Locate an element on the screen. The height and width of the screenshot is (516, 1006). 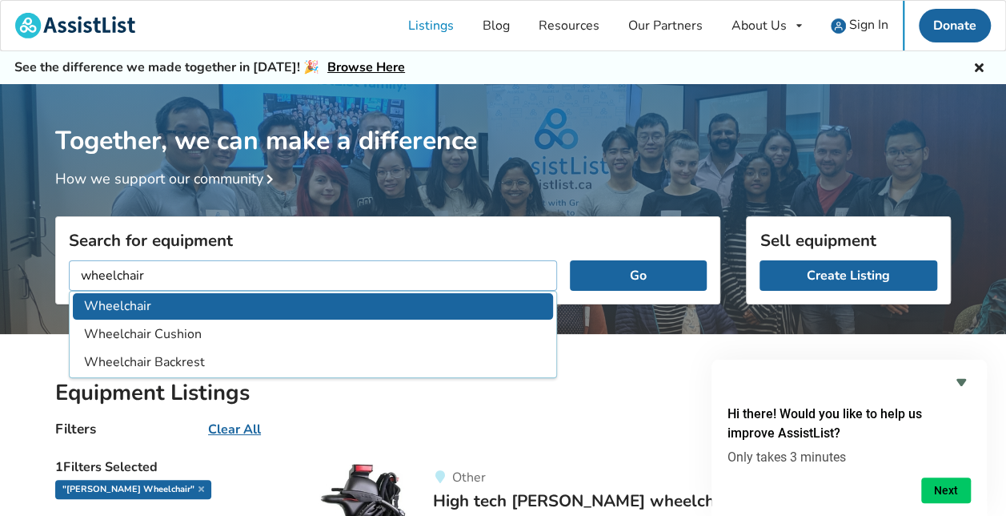
h3: Sell equipment is located at coordinates (849, 240).